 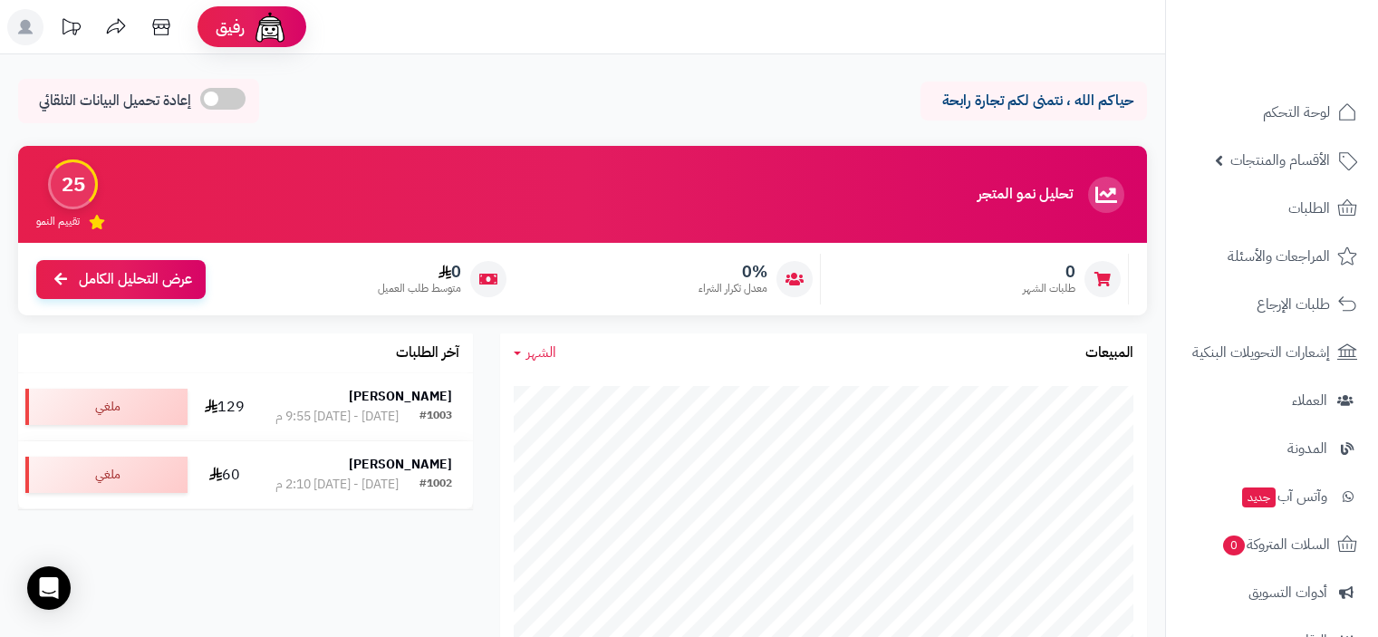 I want to click on span: المراجعات والأسئلة, so click(x=1279, y=256).